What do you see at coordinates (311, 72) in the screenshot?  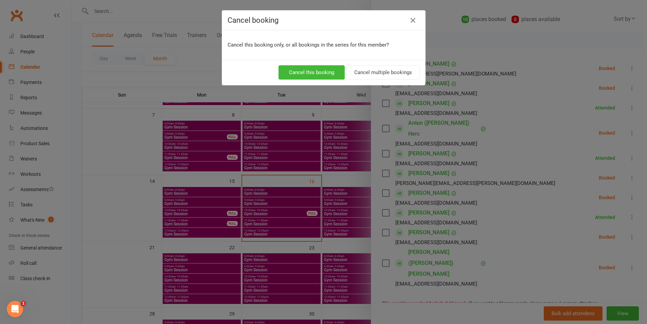 I see `button: Cancel this booking` at bounding box center [311, 72].